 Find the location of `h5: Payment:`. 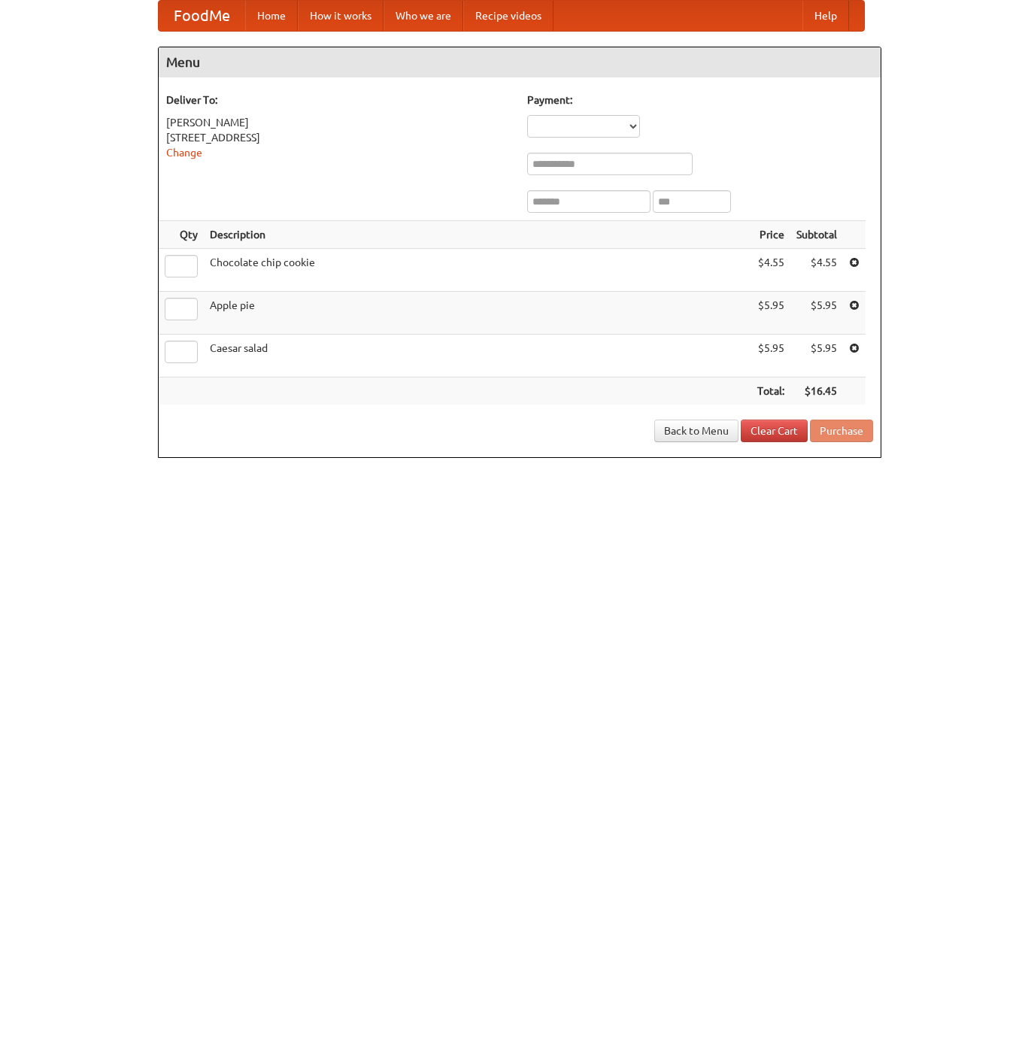

h5: Payment: is located at coordinates (700, 100).